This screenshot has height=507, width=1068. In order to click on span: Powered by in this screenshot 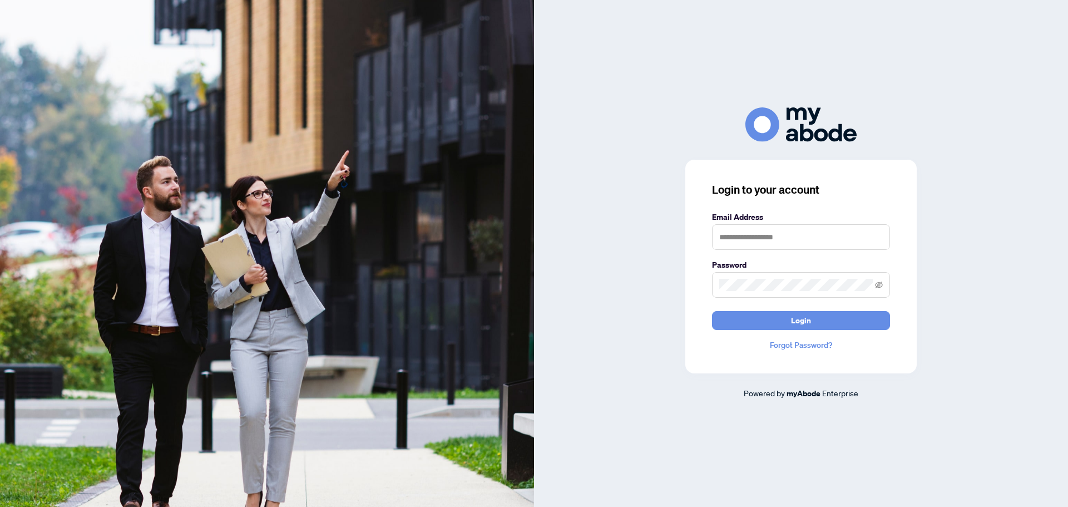, I will do `click(764, 393)`.